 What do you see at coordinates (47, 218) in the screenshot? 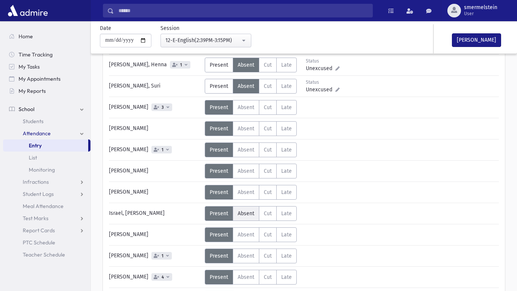
I see `a: Test Marks` at bounding box center [47, 218].